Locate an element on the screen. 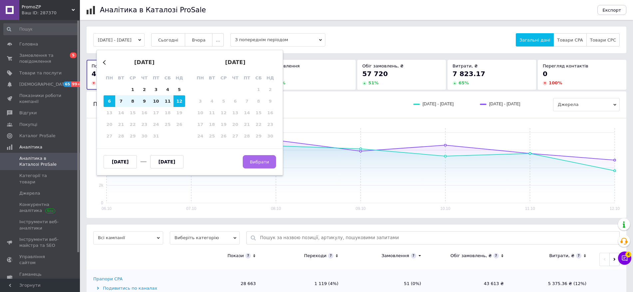 This screenshot has height=292, width=633. div: Not available середа, 12-е листопада 2025 р. is located at coordinates (223, 113).